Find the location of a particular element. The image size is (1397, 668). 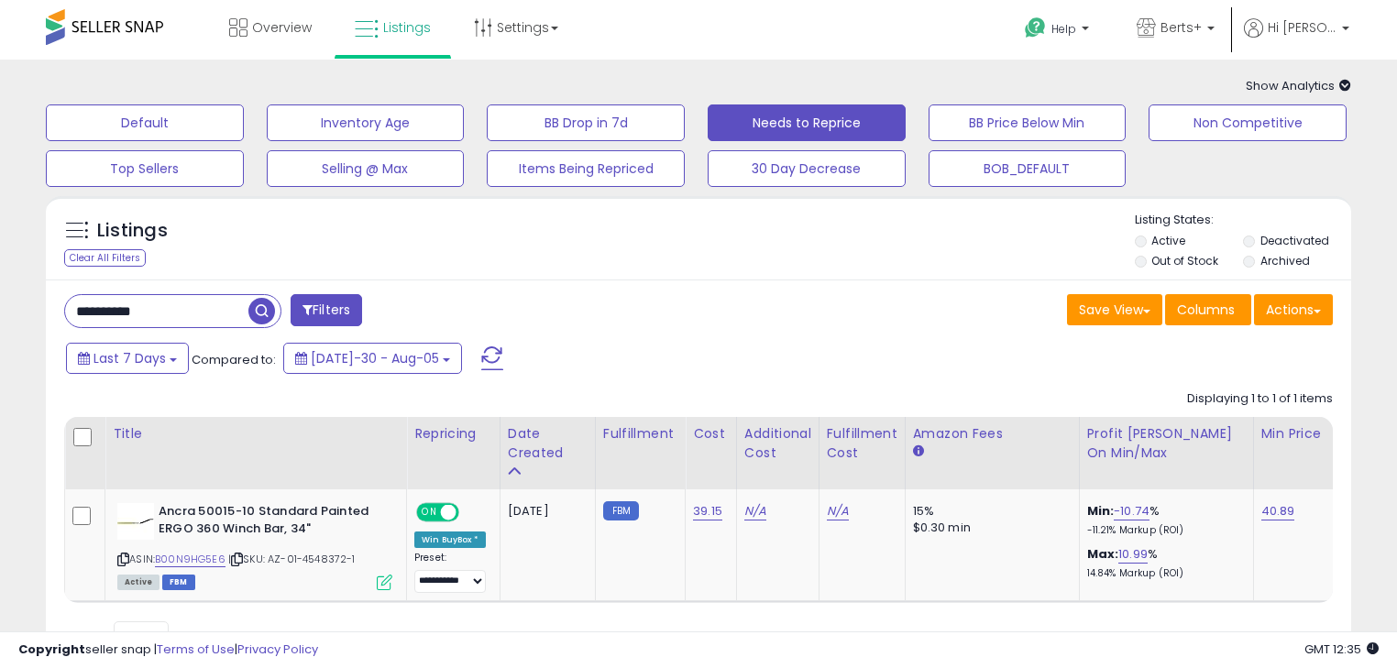

span: Help is located at coordinates (1064, 28).